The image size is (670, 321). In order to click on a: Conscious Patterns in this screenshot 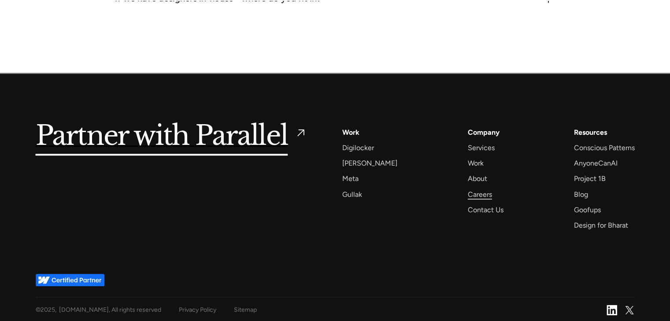, I will do `click(604, 148)`.